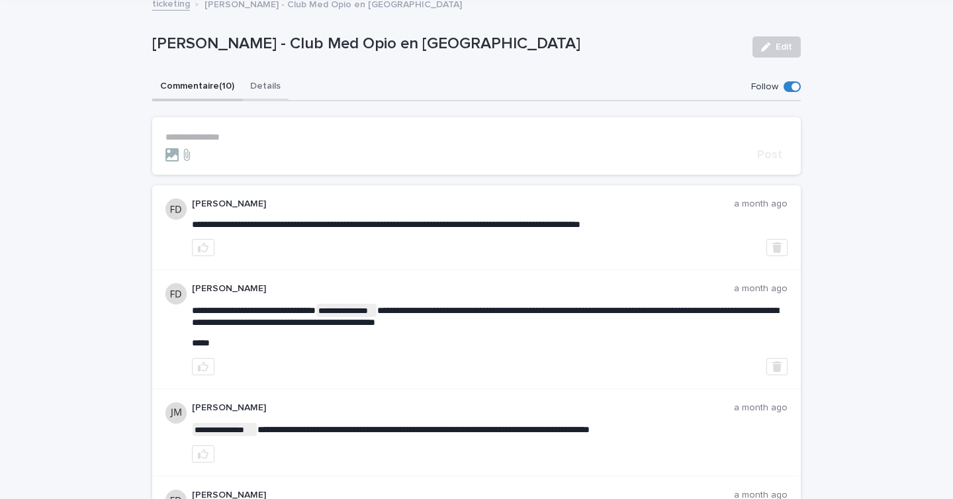  What do you see at coordinates (777, 47) in the screenshot?
I see `button: Edit` at bounding box center [777, 47].